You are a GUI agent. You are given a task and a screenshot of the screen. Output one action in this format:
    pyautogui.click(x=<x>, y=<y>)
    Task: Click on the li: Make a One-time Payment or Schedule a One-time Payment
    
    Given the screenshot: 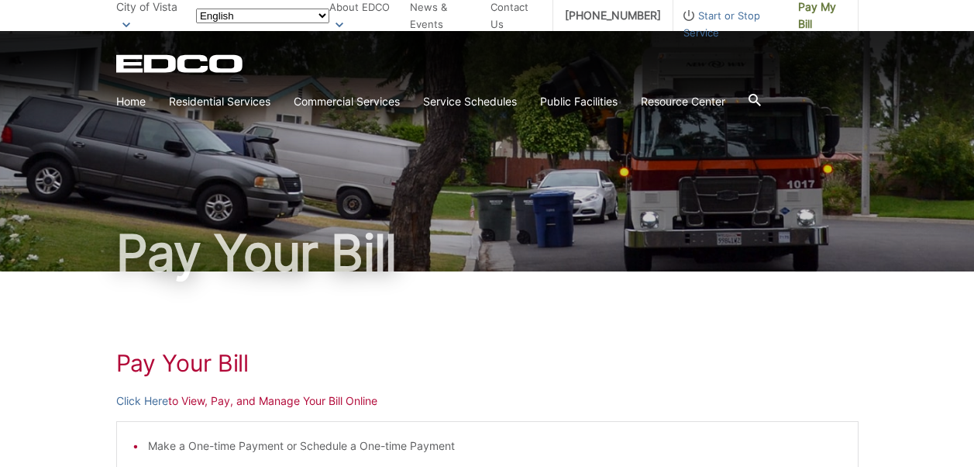 What is the action you would take?
    pyautogui.click(x=495, y=446)
    